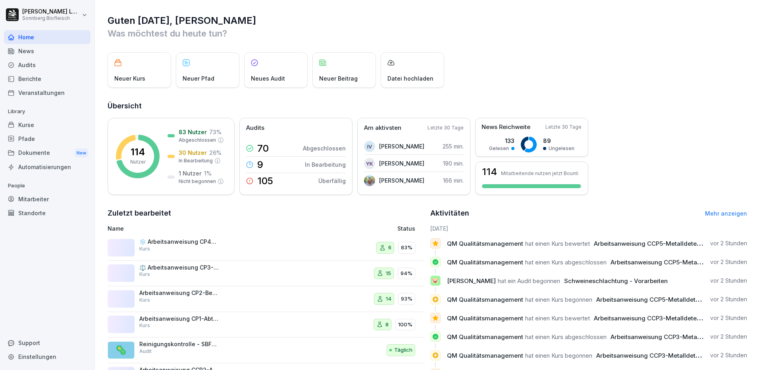 This screenshot has width=759, height=370. What do you see at coordinates (192, 132) in the screenshot?
I see `p: 83 Nutzer` at bounding box center [192, 132].